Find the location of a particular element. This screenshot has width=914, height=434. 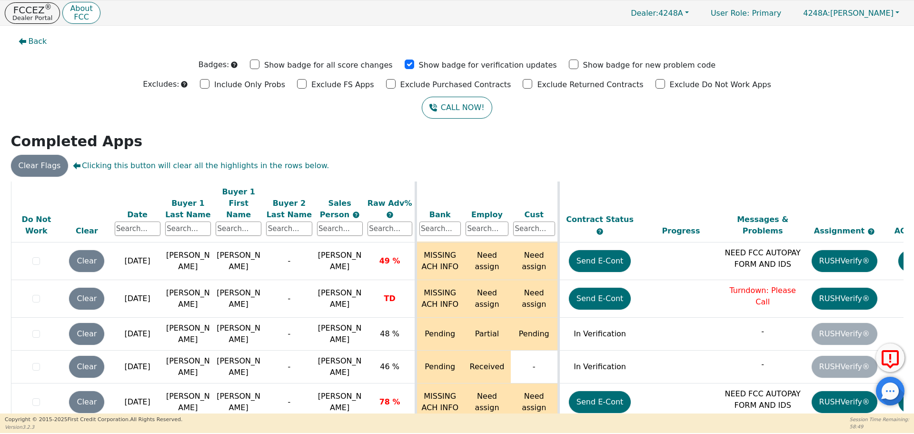

span: All Rights Reserved. is located at coordinates (156, 419).